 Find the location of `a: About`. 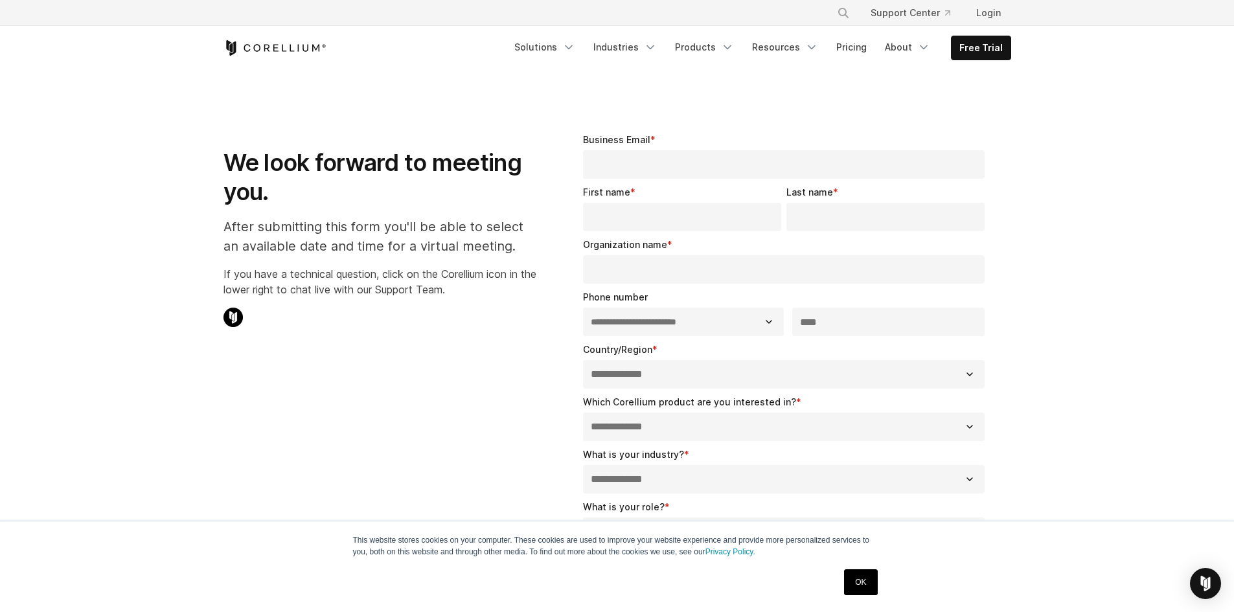

a: About is located at coordinates (908, 47).